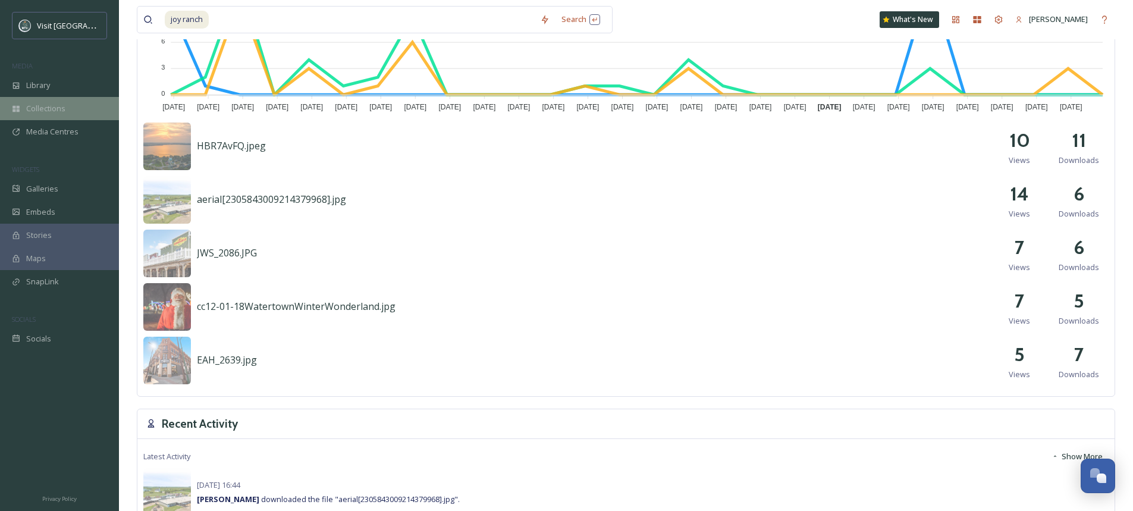 This screenshot has height=511, width=1133. What do you see at coordinates (1079, 140) in the screenshot?
I see `h2: 11` at bounding box center [1079, 140].